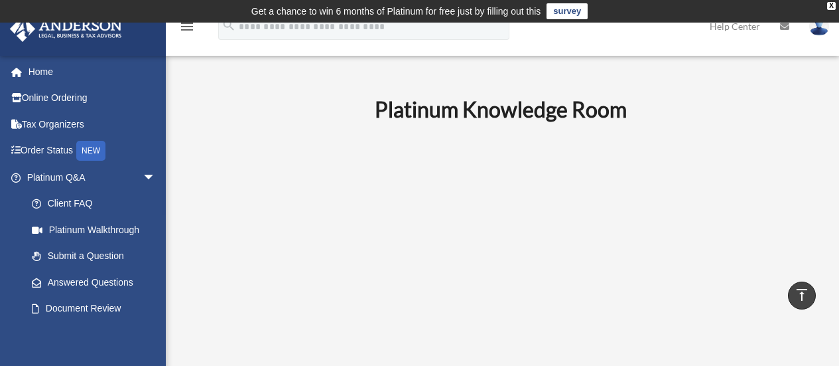  Describe the element at coordinates (802, 295) in the screenshot. I see `a: vertical_align_top` at that location.